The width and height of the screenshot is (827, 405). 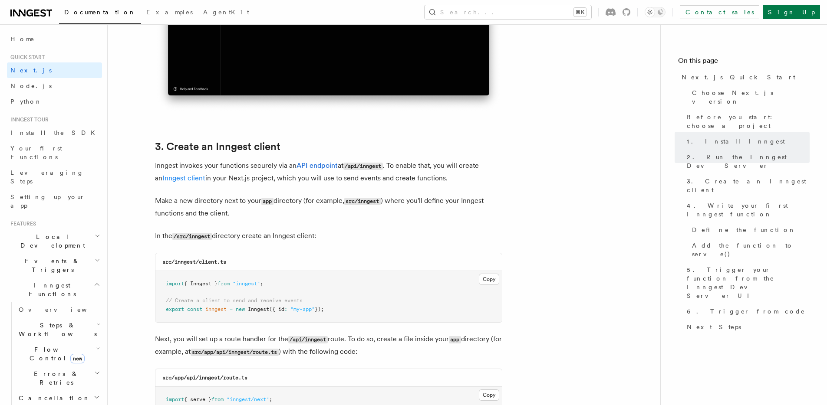 I want to click on a: 1. Install Inngest, so click(x=746, y=141).